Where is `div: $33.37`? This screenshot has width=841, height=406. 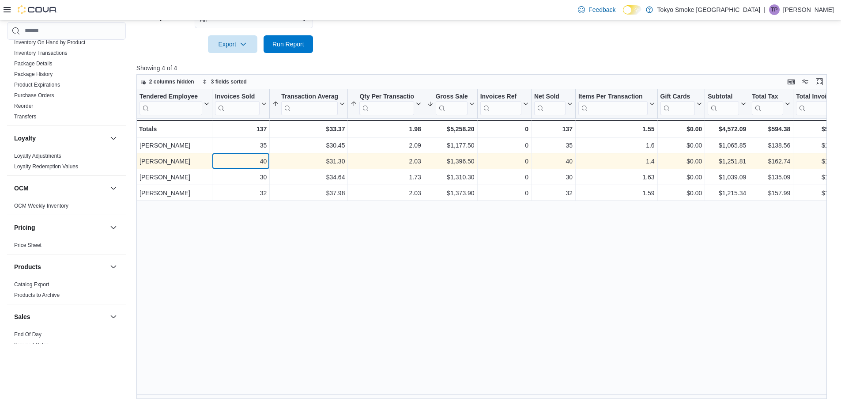
div: $33.37 is located at coordinates (309, 129).